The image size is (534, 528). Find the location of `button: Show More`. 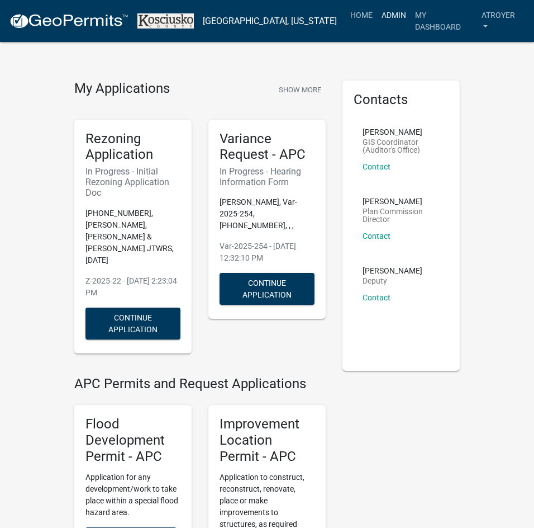

button: Show More is located at coordinates (300, 89).